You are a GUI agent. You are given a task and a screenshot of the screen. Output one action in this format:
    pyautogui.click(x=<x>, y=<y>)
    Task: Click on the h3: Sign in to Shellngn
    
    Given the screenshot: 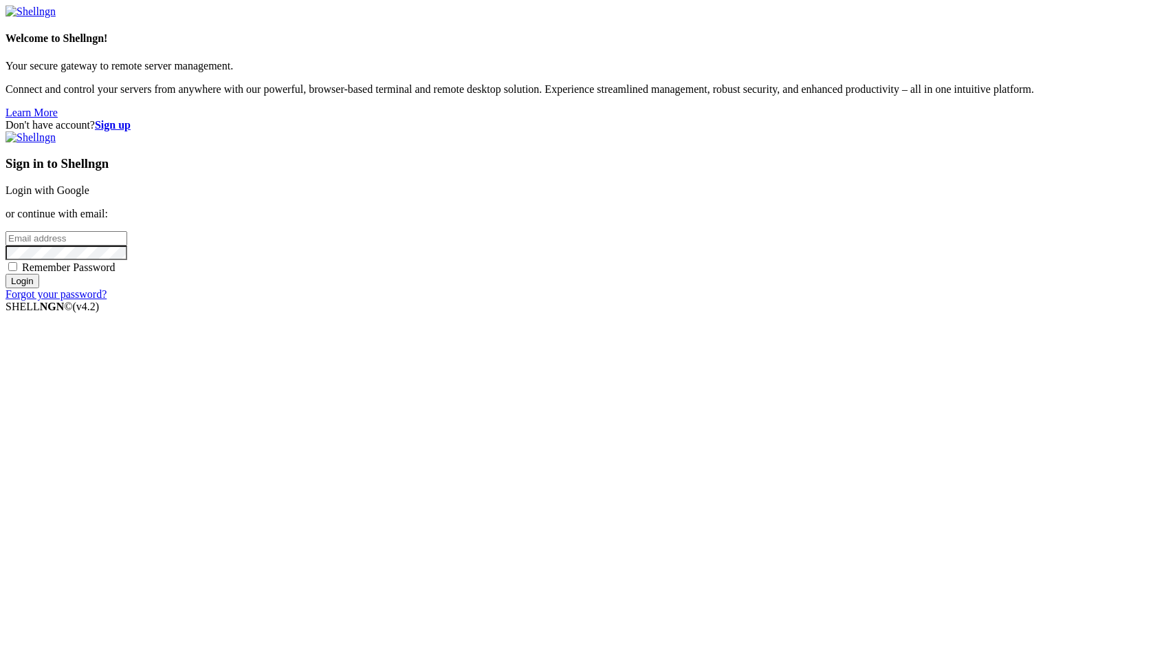 What is the action you would take?
    pyautogui.click(x=578, y=164)
    